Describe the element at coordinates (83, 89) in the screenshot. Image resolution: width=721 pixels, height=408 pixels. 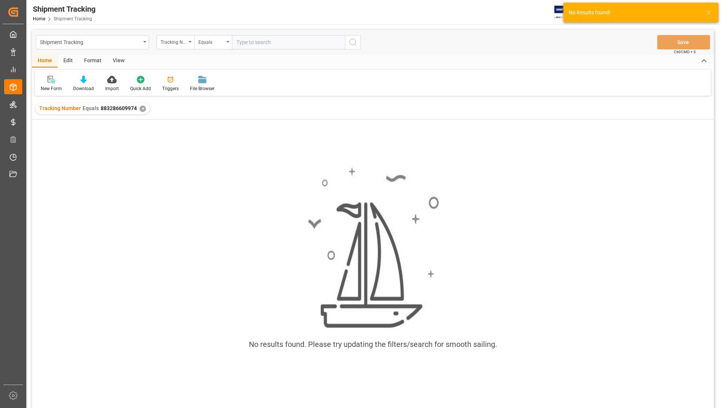
I see `div: Download` at that location.